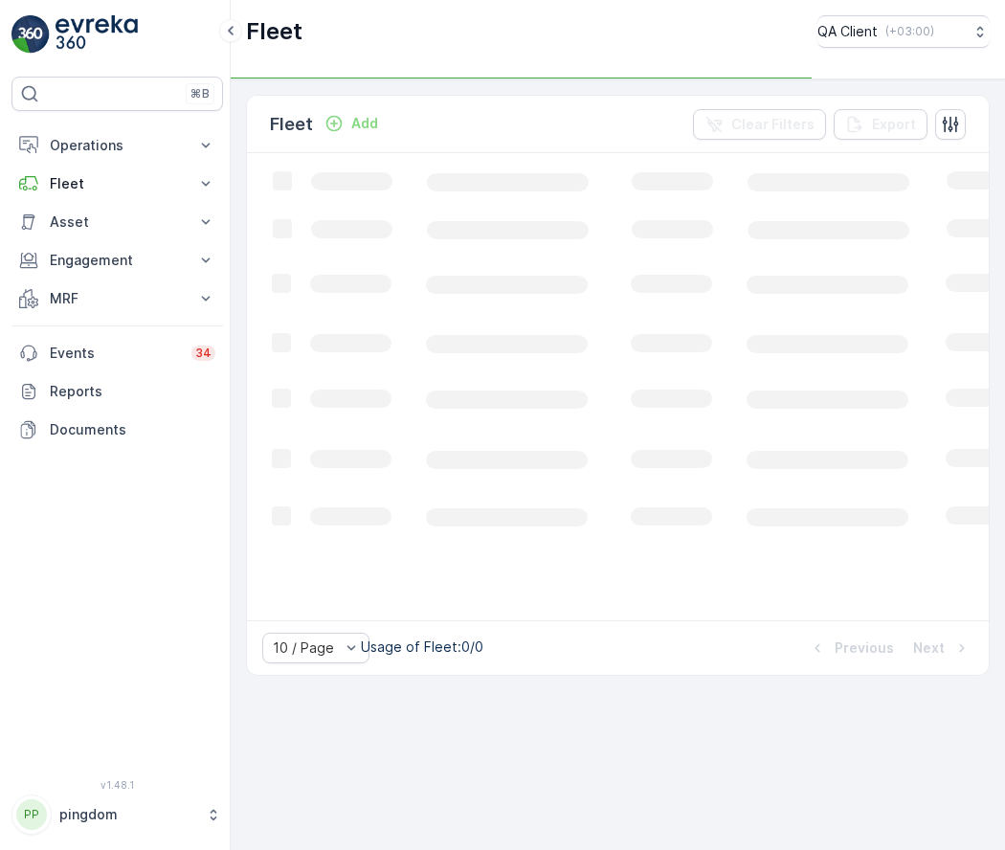  I want to click on p: Reports, so click(132, 391).